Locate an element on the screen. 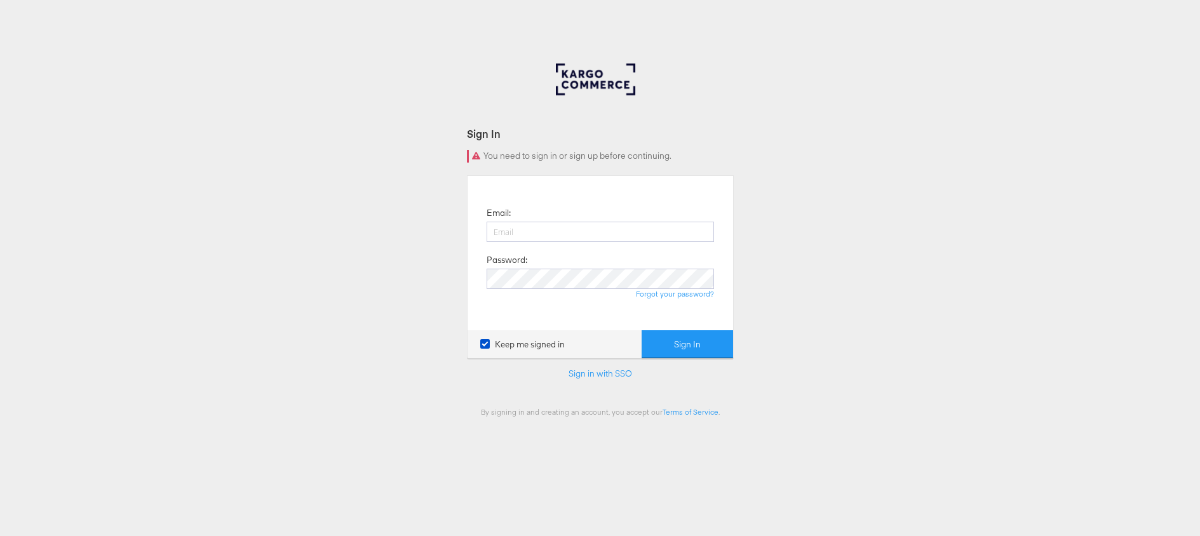 This screenshot has height=536, width=1200. div: By signing in and creating an account, you accept our . is located at coordinates (600, 411).